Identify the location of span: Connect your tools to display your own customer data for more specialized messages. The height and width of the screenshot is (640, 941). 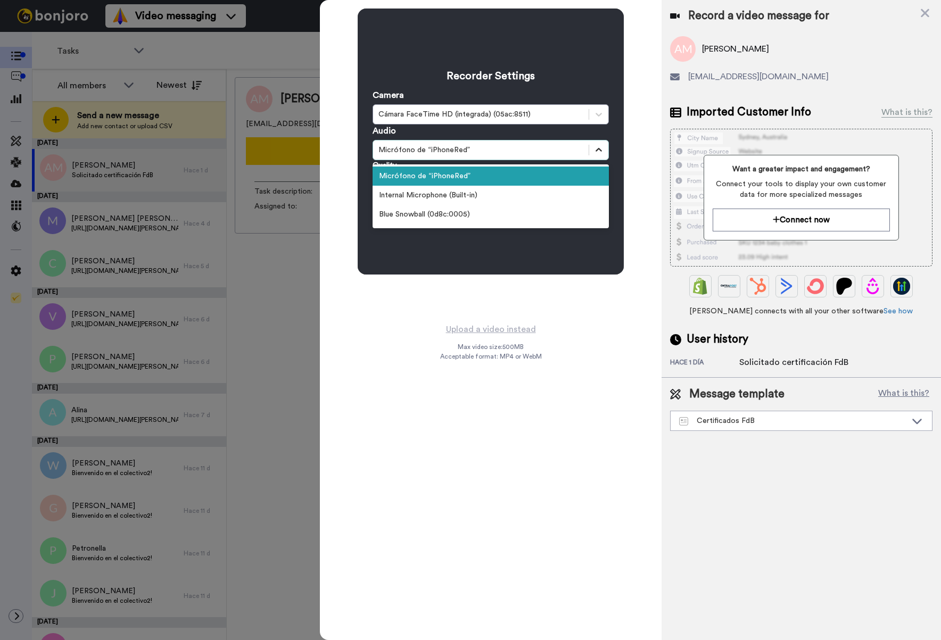
(801, 190).